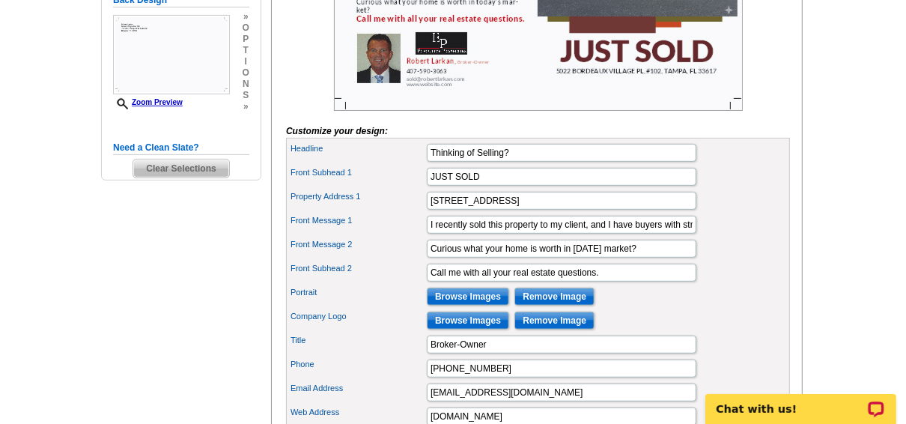  What do you see at coordinates (358, 244) in the screenshot?
I see `label: Front Message 2` at bounding box center [358, 244].